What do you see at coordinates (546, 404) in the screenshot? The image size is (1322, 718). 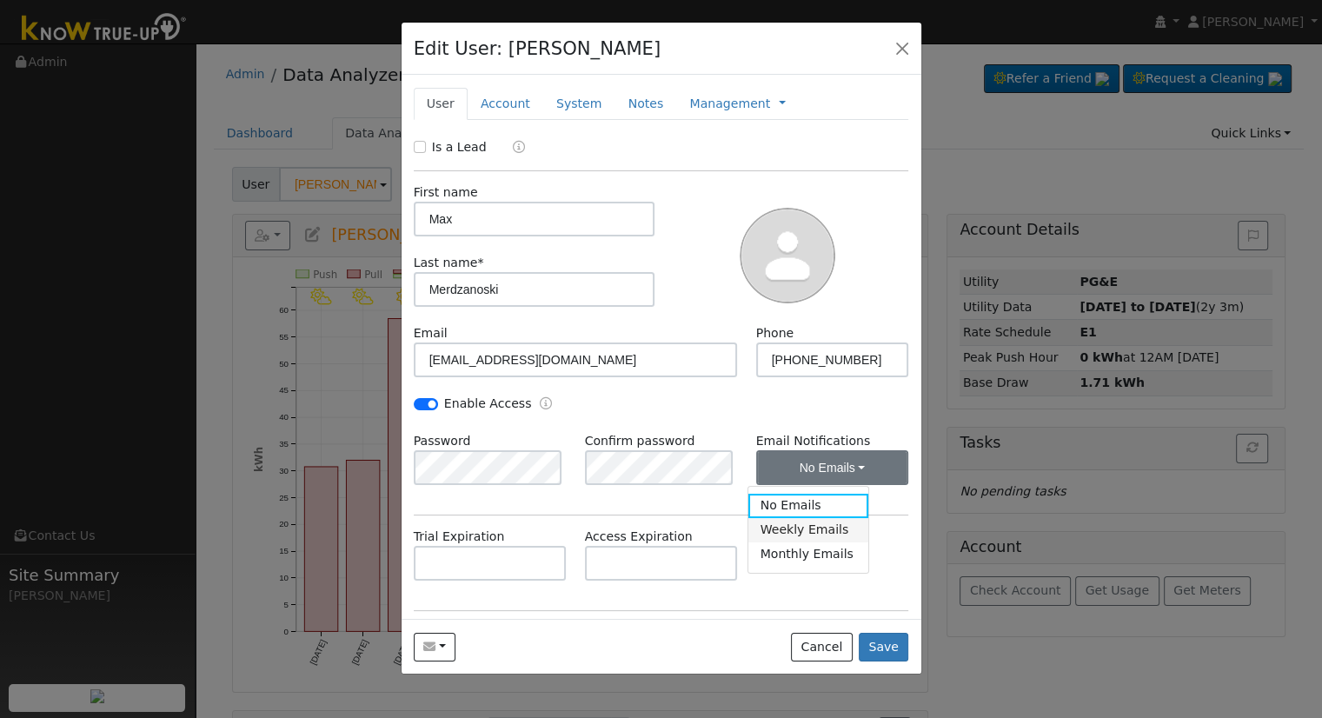 I see `a: Enable Access` at bounding box center [546, 404].